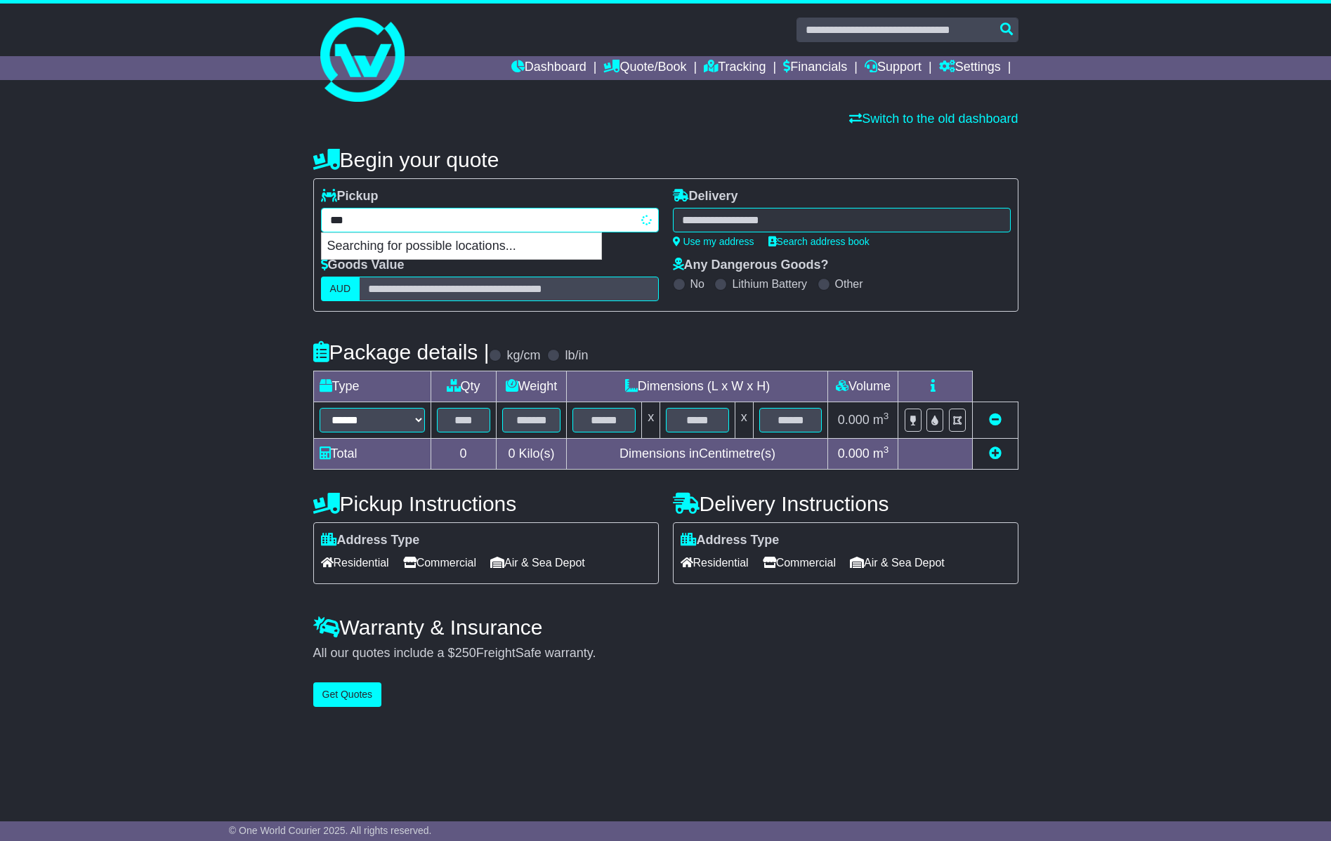  I want to click on label: Pickup, so click(350, 197).